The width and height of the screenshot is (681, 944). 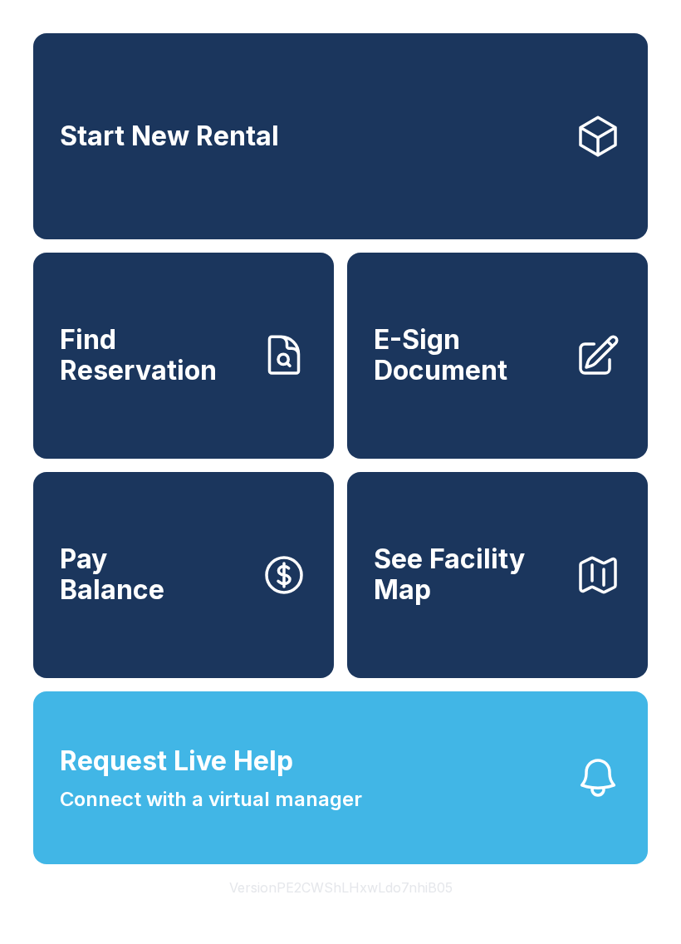 I want to click on span: See Facility Map, so click(x=468, y=574).